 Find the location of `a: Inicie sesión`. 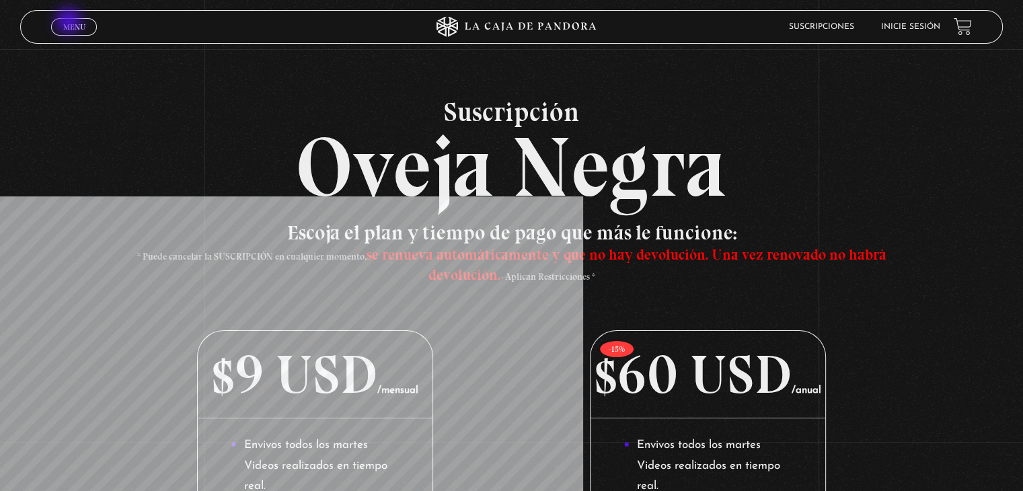

a: Inicie sesión is located at coordinates (911, 27).